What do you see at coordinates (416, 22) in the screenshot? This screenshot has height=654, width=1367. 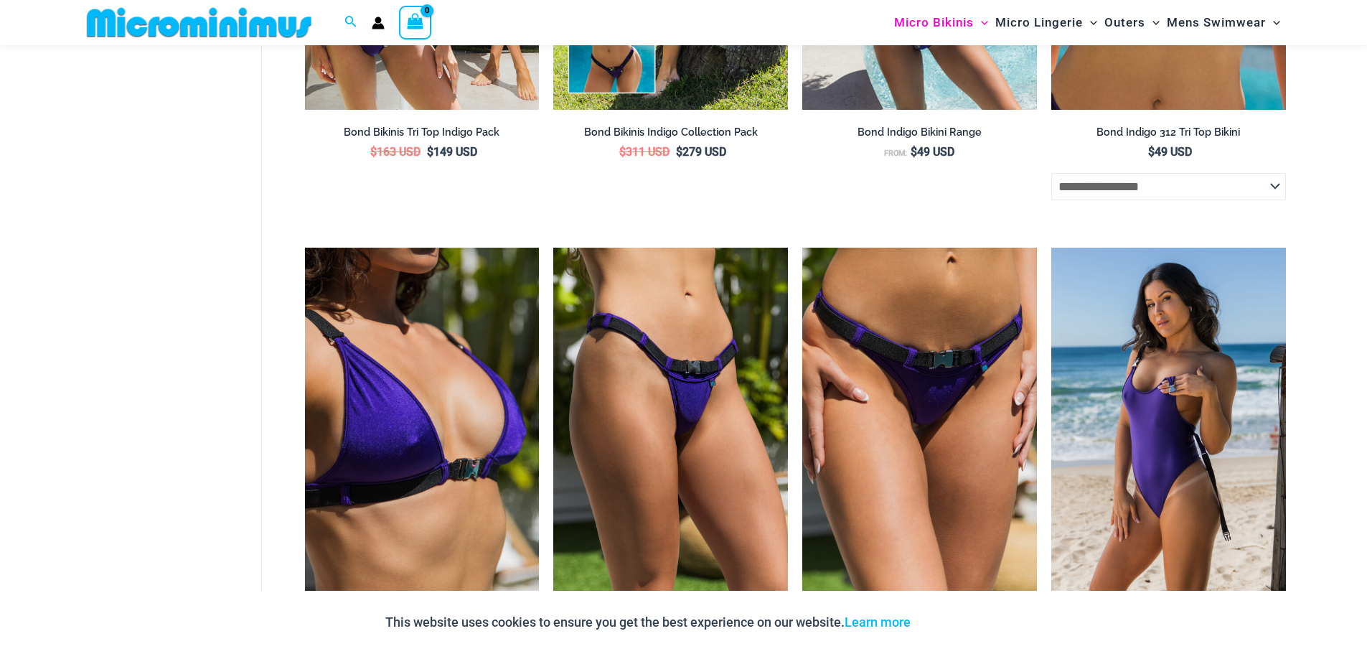 I see `a: View Shopping Cart, empty` at bounding box center [416, 22].